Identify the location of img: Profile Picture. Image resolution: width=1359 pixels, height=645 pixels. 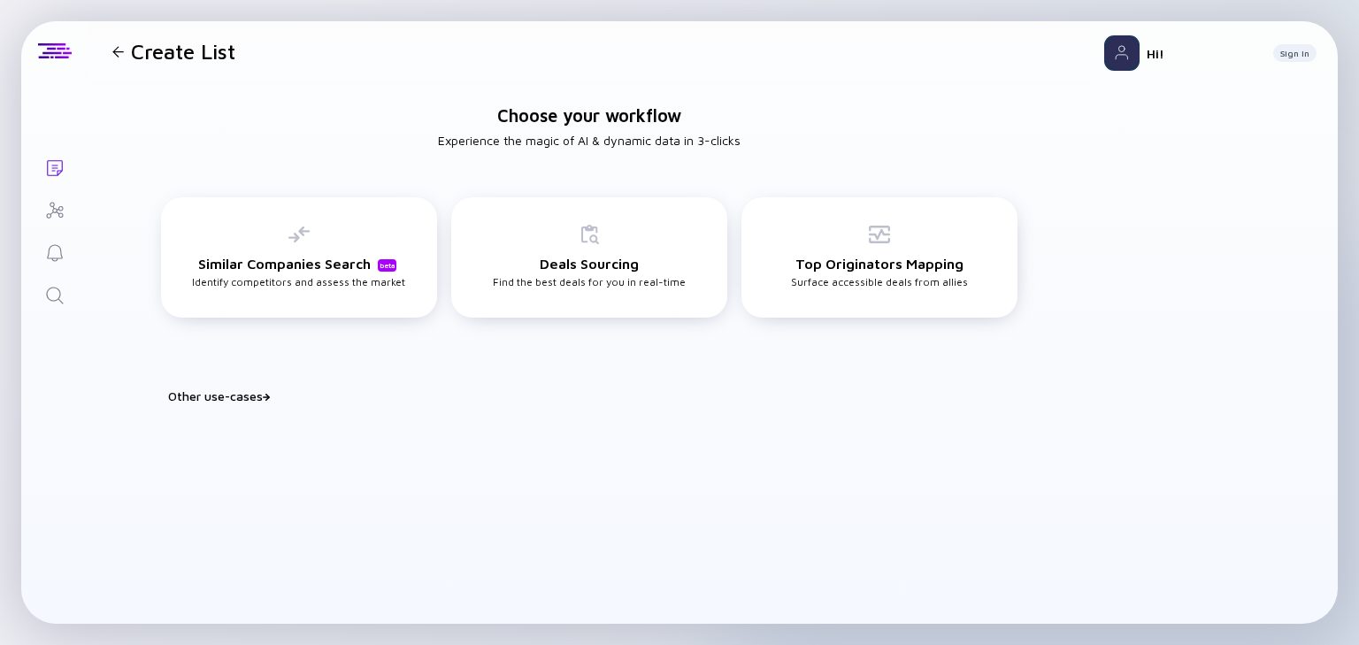
(1122, 53).